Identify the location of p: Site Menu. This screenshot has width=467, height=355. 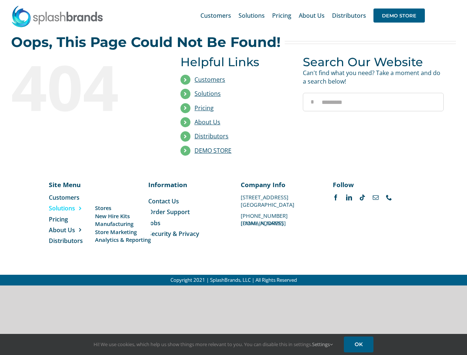
(74, 184).